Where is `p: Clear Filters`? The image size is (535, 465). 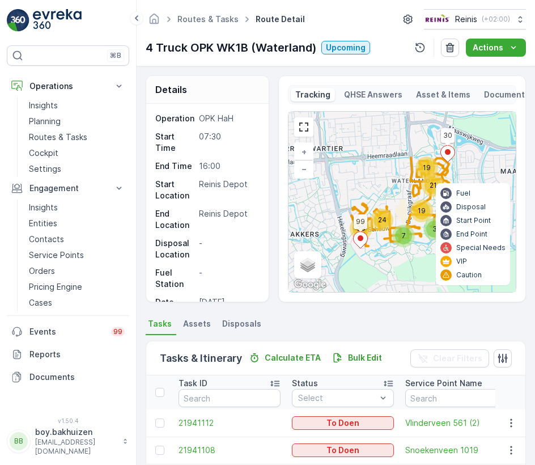 p: Clear Filters is located at coordinates (457, 358).